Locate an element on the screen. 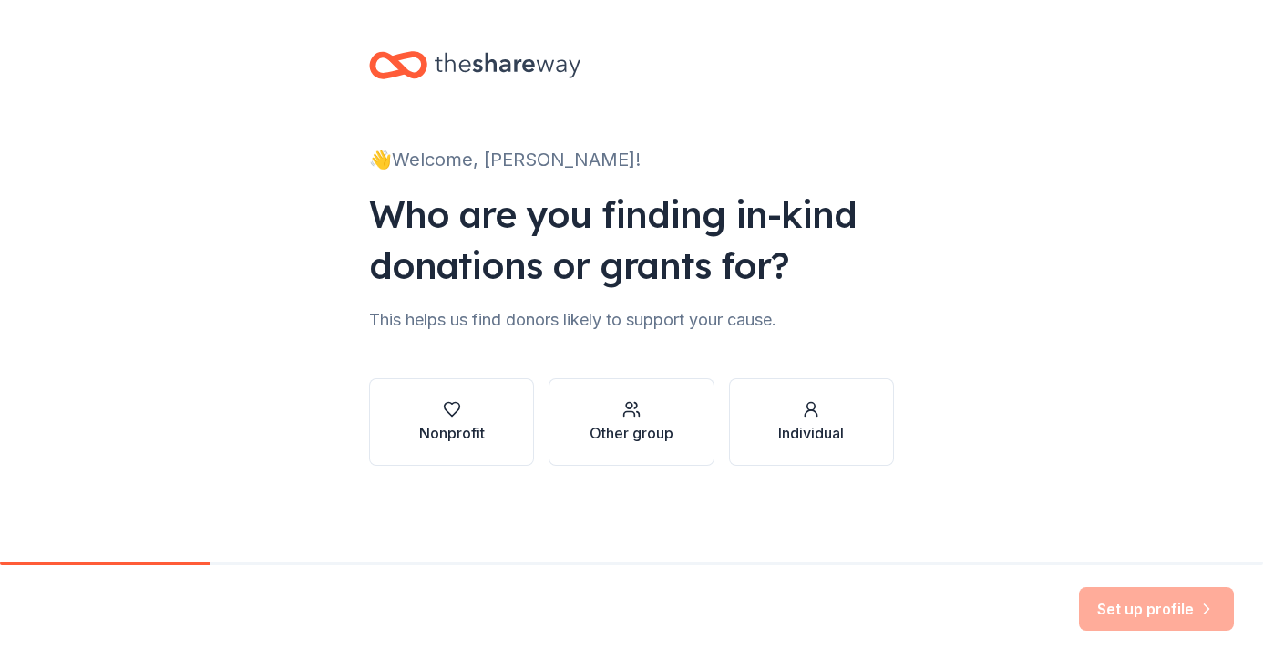 The image size is (1263, 660). button: Other group is located at coordinates (631, 422).